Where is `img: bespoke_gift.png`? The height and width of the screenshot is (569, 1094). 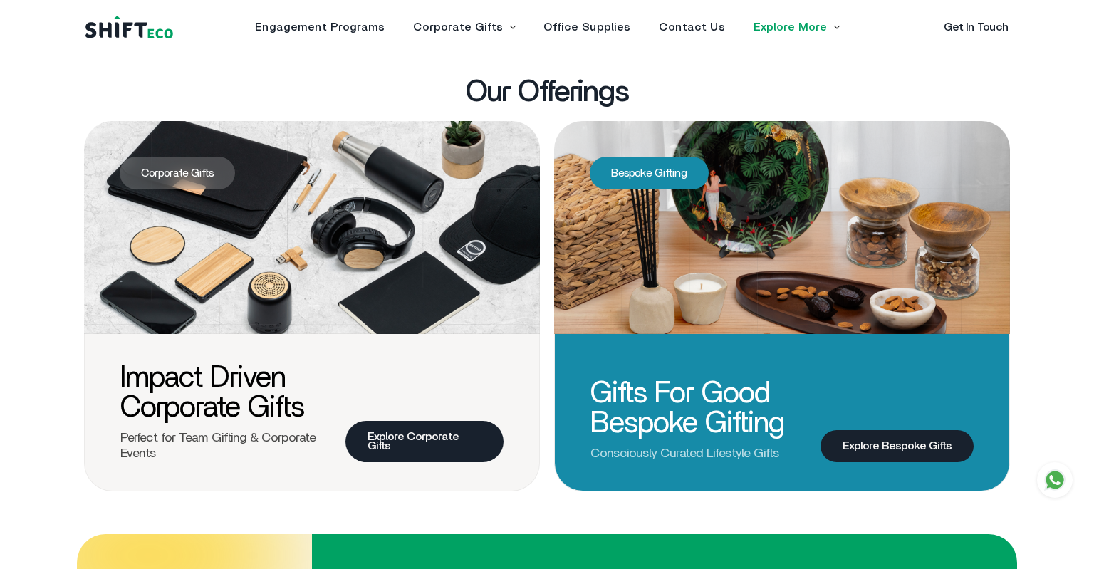 img: bespoke_gift.png is located at coordinates (782, 227).